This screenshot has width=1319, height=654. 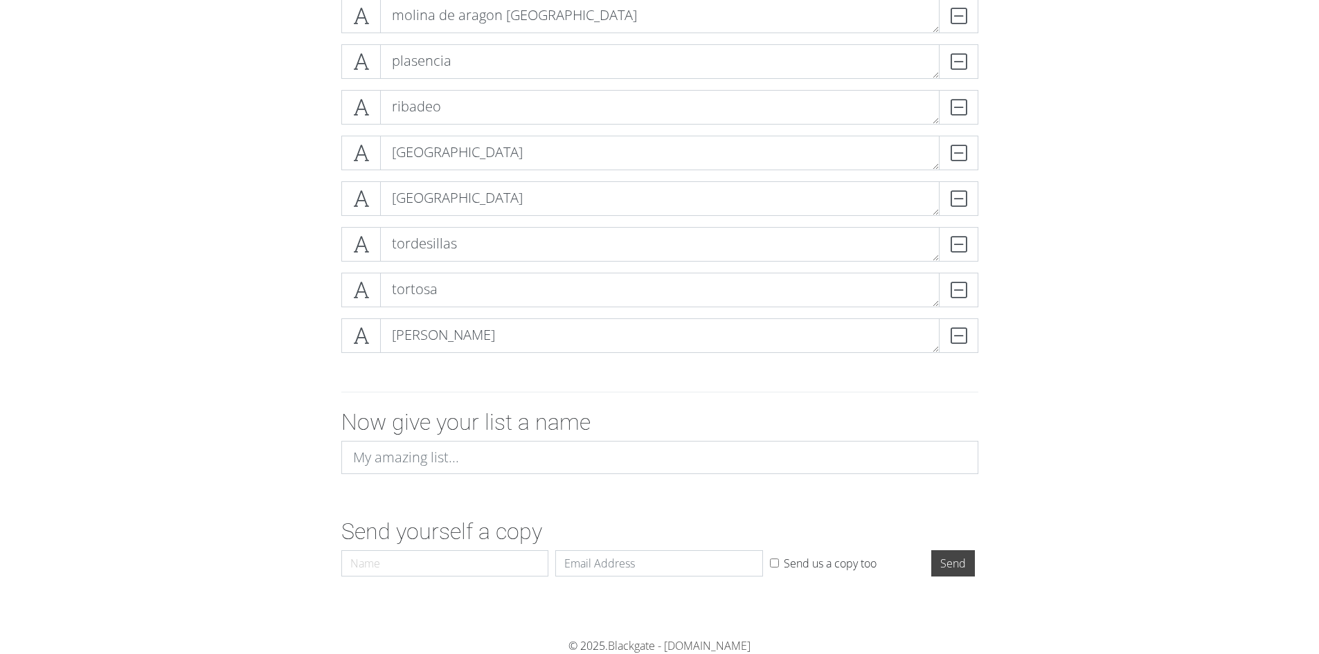 What do you see at coordinates (660, 532) in the screenshot?
I see `h2: Send yourself a copy` at bounding box center [660, 532].